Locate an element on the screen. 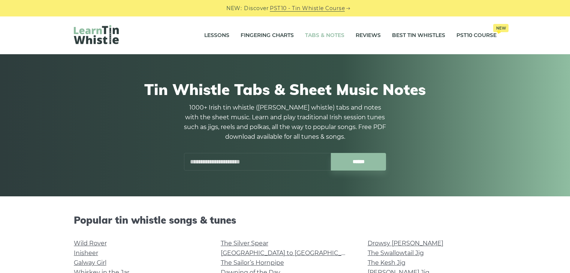 The width and height of the screenshot is (570, 273). h1: Tin Whistle Tabs & Sheet Music Notes is located at coordinates (285, 90).